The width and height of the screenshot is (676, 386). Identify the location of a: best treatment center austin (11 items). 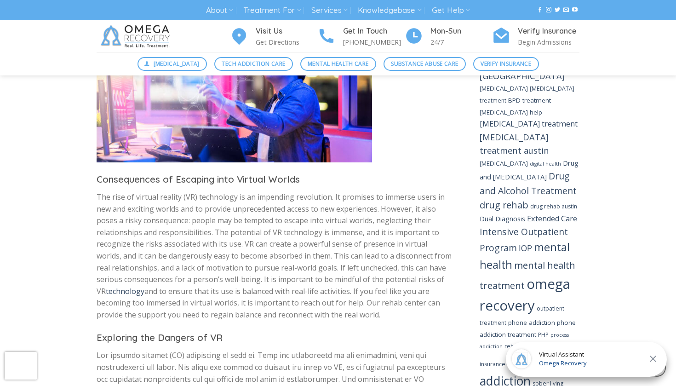
(525, 69).